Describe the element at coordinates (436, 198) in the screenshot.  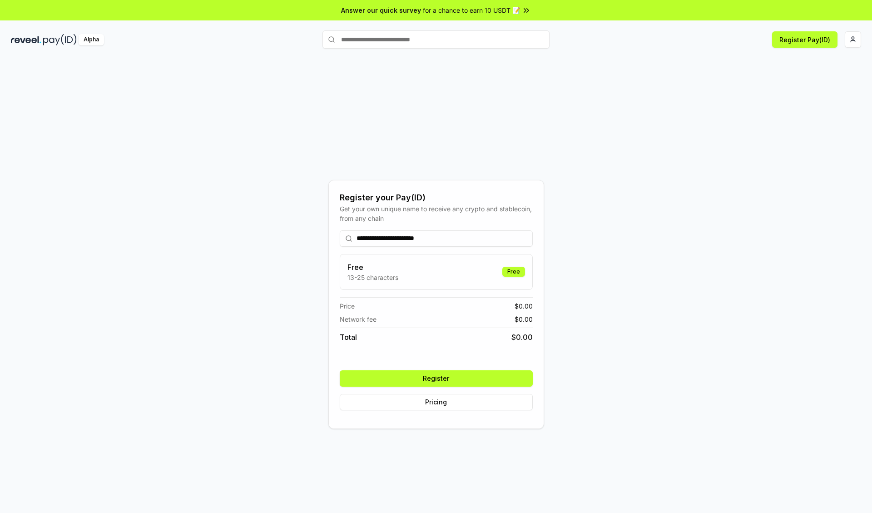
I see `div: Register your Pay(ID)` at that location.